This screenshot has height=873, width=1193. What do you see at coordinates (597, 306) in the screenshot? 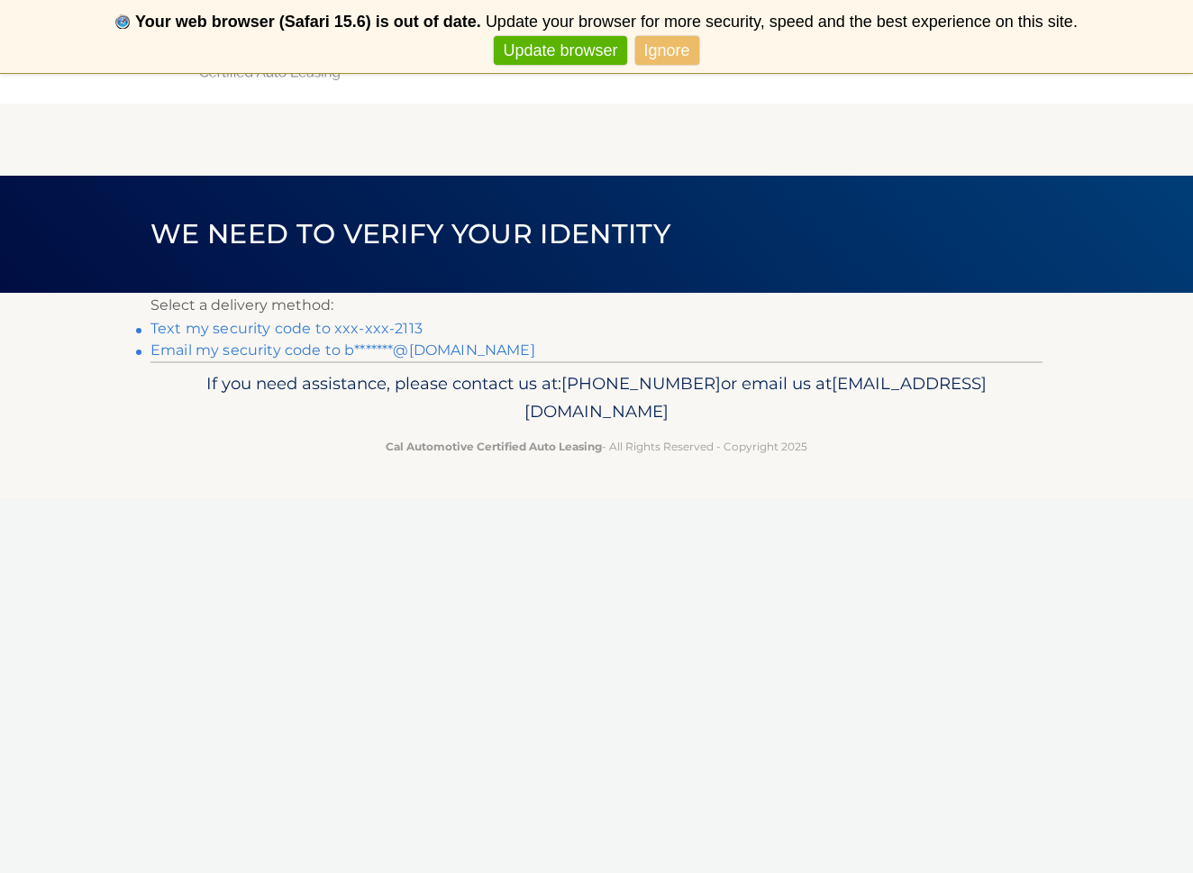
I see `p: Select a delivery method:` at bounding box center [597, 306].